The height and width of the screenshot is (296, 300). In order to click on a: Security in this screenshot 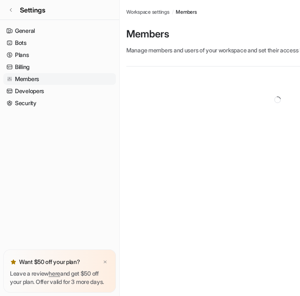, I will do `click(59, 103)`.